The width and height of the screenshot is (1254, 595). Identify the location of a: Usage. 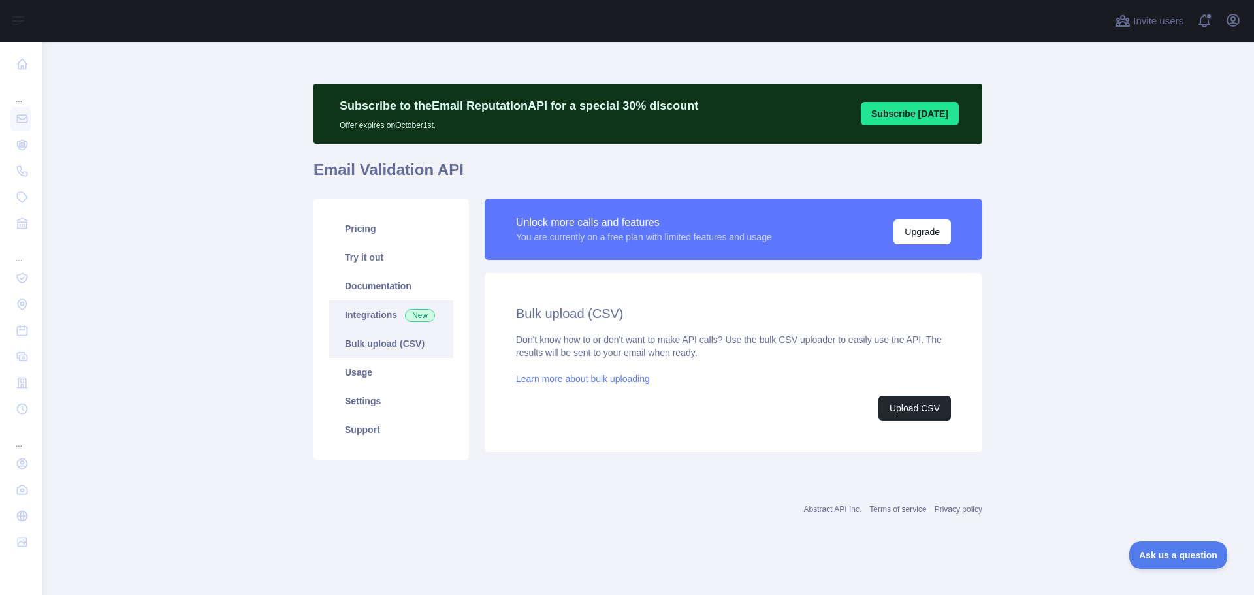
(391, 372).